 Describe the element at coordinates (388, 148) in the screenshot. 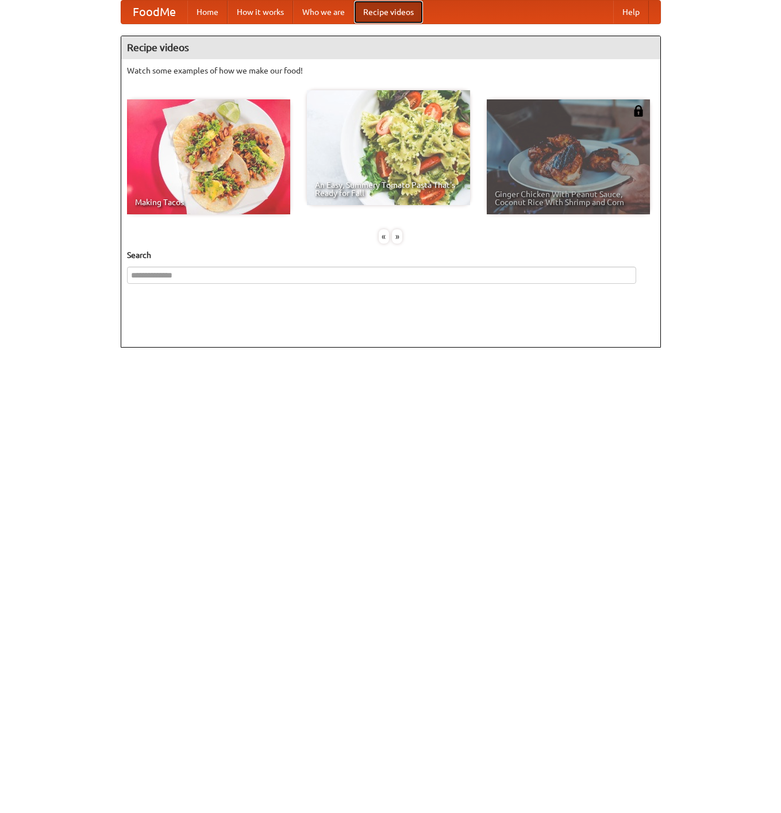

I see `a: An Easy, Summery Tomato Pasta That's Ready for Fall` at that location.